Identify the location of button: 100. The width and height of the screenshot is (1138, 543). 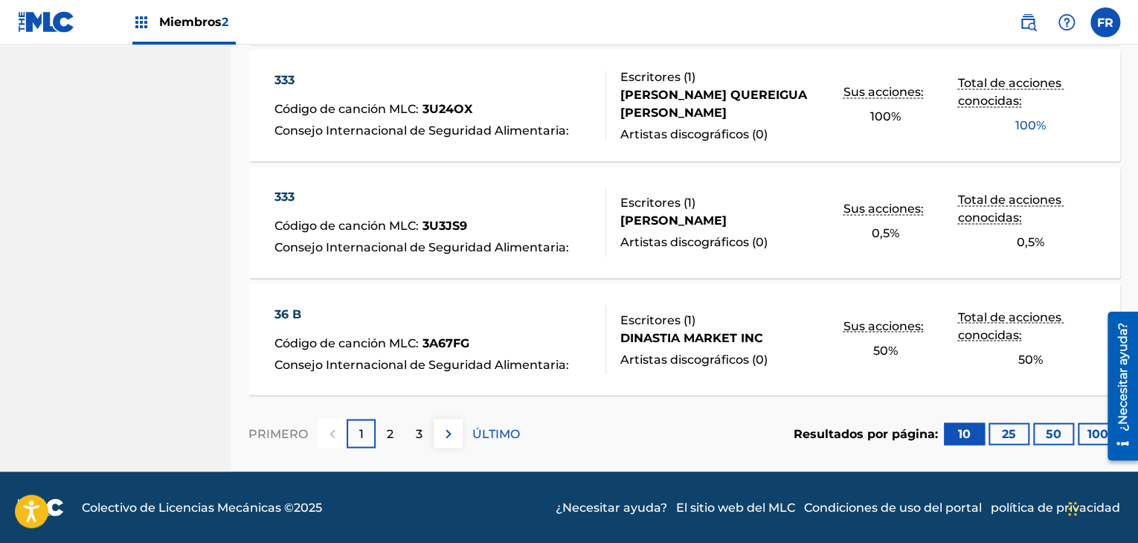
(1098, 434).